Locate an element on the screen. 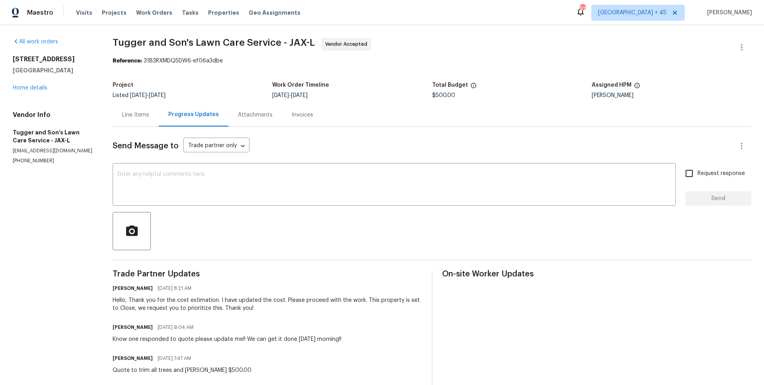  span: Tugger and Son's Lawn Care Service - JAX-L is located at coordinates (214, 43).